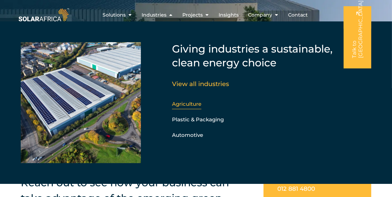 The image size is (392, 197). Describe the element at coordinates (114, 15) in the screenshot. I see `span: Solutions` at that location.